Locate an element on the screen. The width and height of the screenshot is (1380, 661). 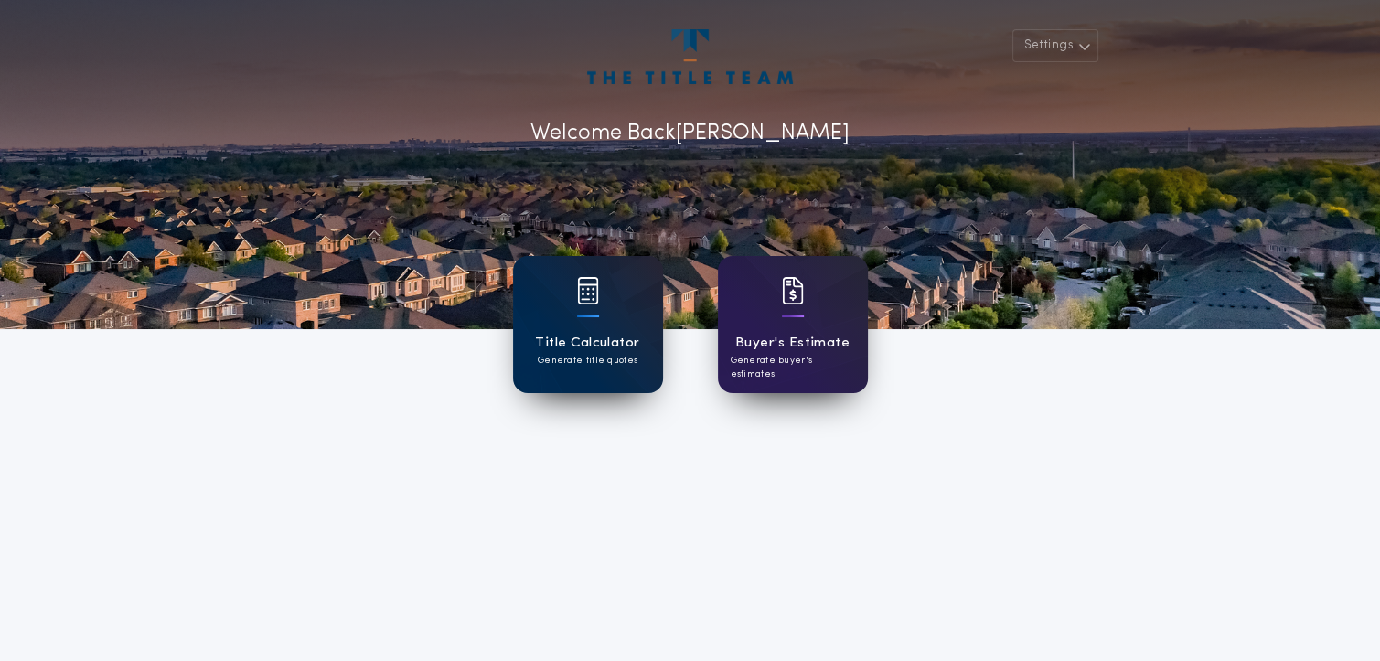
button: Settings is located at coordinates (1055, 46).